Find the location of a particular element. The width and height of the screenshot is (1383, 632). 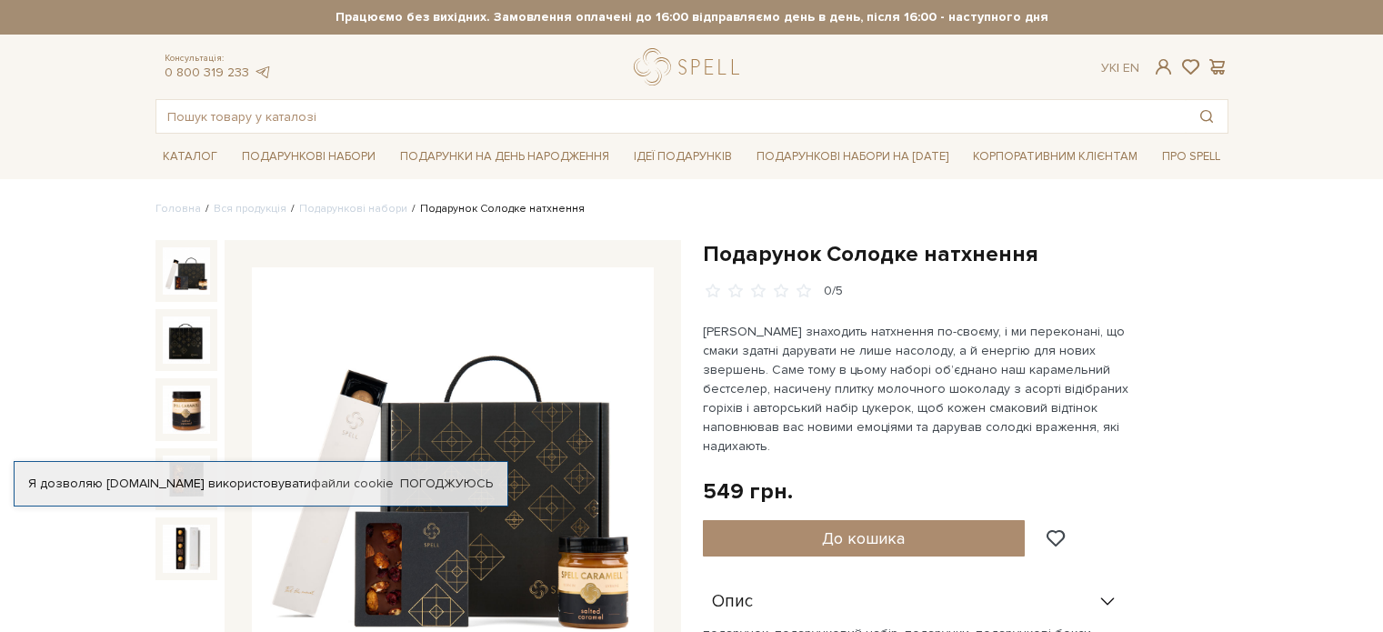

div: 549 грн. is located at coordinates (747, 491).